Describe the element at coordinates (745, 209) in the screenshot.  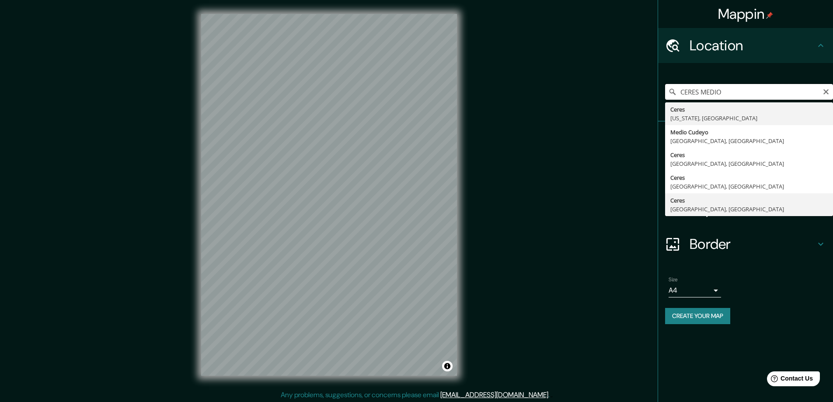
I see `div: Layout` at that location.